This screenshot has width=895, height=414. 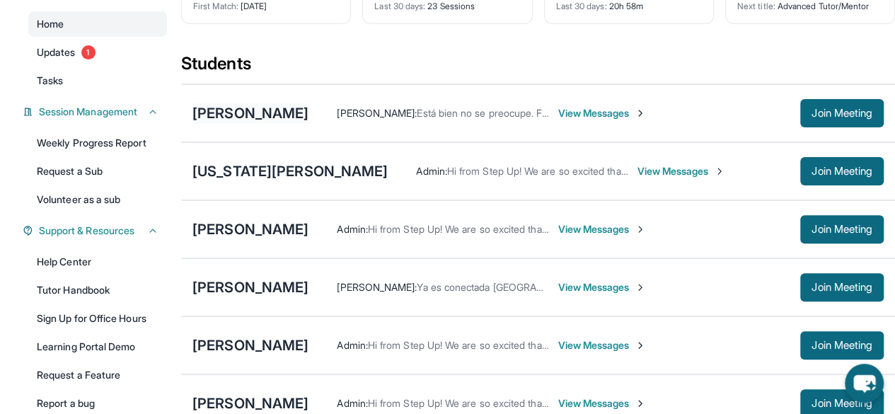 I want to click on span: Está bien no se preocupe. Fue un placer conocer a Genisis, so click(x=548, y=113).